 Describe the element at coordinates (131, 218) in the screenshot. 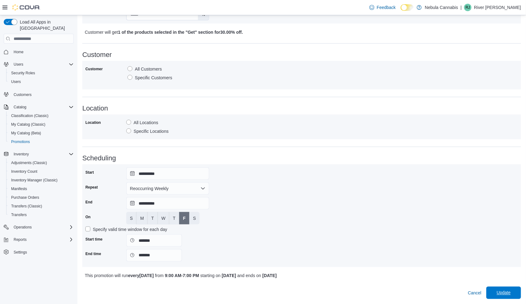

I see `span: S` at that location.